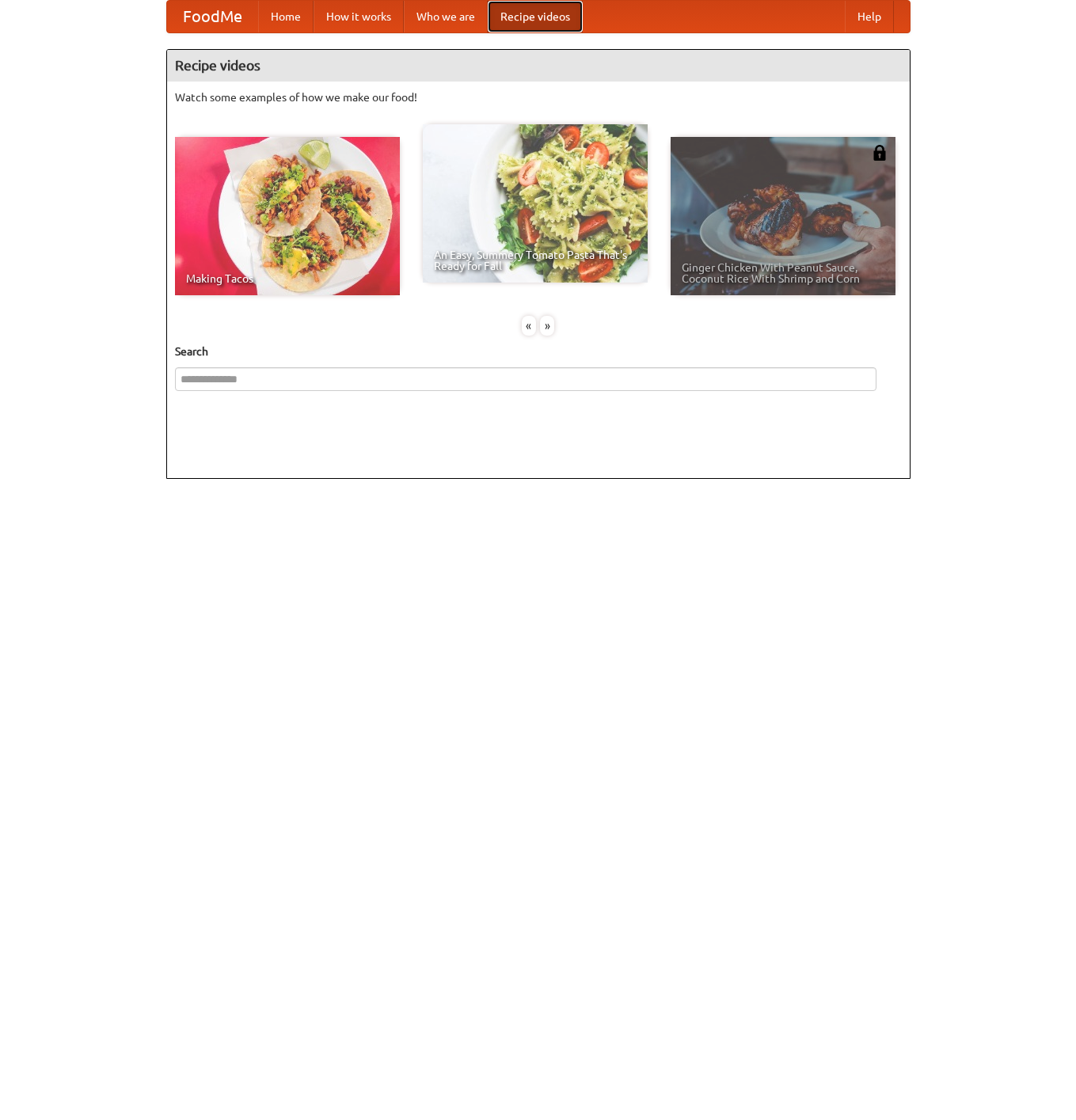 Image resolution: width=1076 pixels, height=1120 pixels. What do you see at coordinates (535, 260) in the screenshot?
I see `span: An Easy, Summery Tomato Pasta That's Ready for Fall` at bounding box center [535, 260].